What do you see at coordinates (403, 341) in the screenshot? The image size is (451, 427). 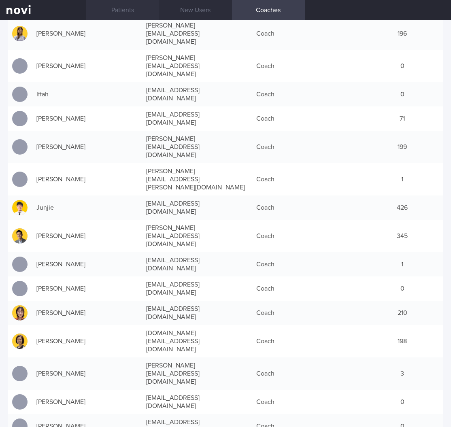 I see `div: 198` at bounding box center [403, 341].